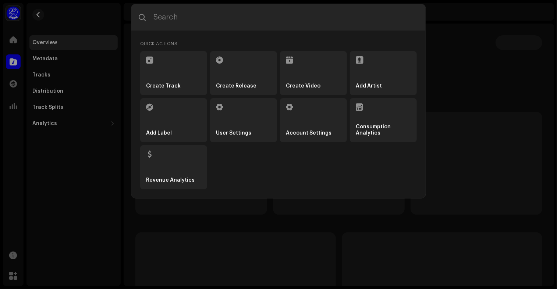 This screenshot has height=289, width=557. Describe the element at coordinates (369, 86) in the screenshot. I see `strong: Add Artist` at that location.